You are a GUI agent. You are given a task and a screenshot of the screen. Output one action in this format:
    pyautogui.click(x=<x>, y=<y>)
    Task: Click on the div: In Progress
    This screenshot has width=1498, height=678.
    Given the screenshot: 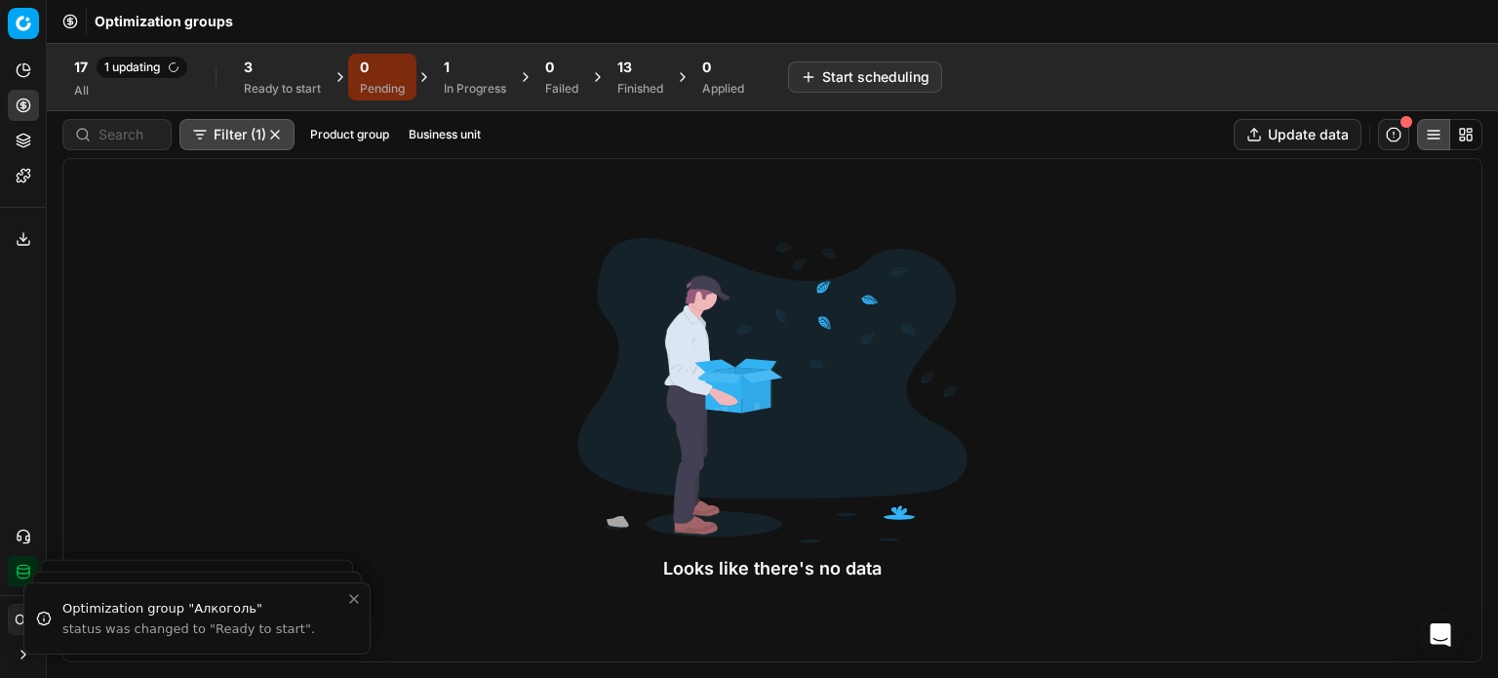 What is the action you would take?
    pyautogui.click(x=475, y=89)
    